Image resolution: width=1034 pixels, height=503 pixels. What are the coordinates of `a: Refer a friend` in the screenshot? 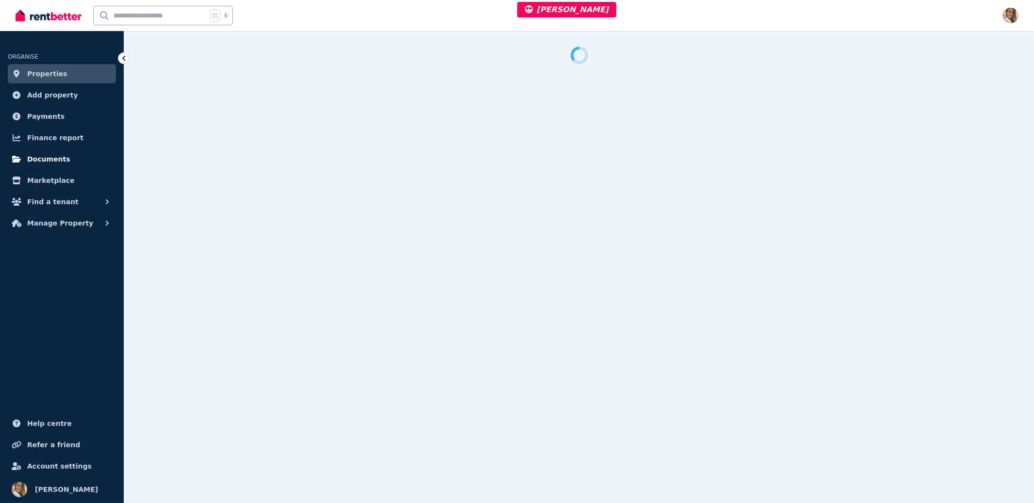 It's located at (62, 445).